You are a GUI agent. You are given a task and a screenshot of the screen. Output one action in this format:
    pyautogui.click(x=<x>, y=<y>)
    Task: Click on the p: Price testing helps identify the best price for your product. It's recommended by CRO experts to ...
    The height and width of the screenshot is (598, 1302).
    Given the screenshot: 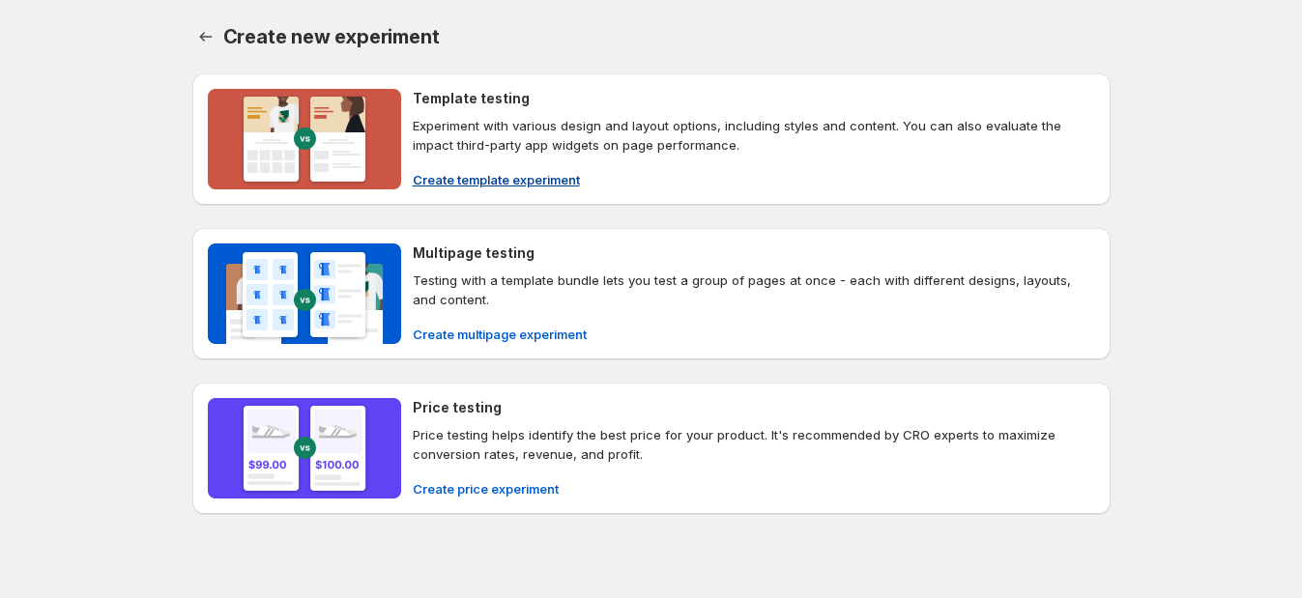 What is the action you would take?
    pyautogui.click(x=754, y=444)
    